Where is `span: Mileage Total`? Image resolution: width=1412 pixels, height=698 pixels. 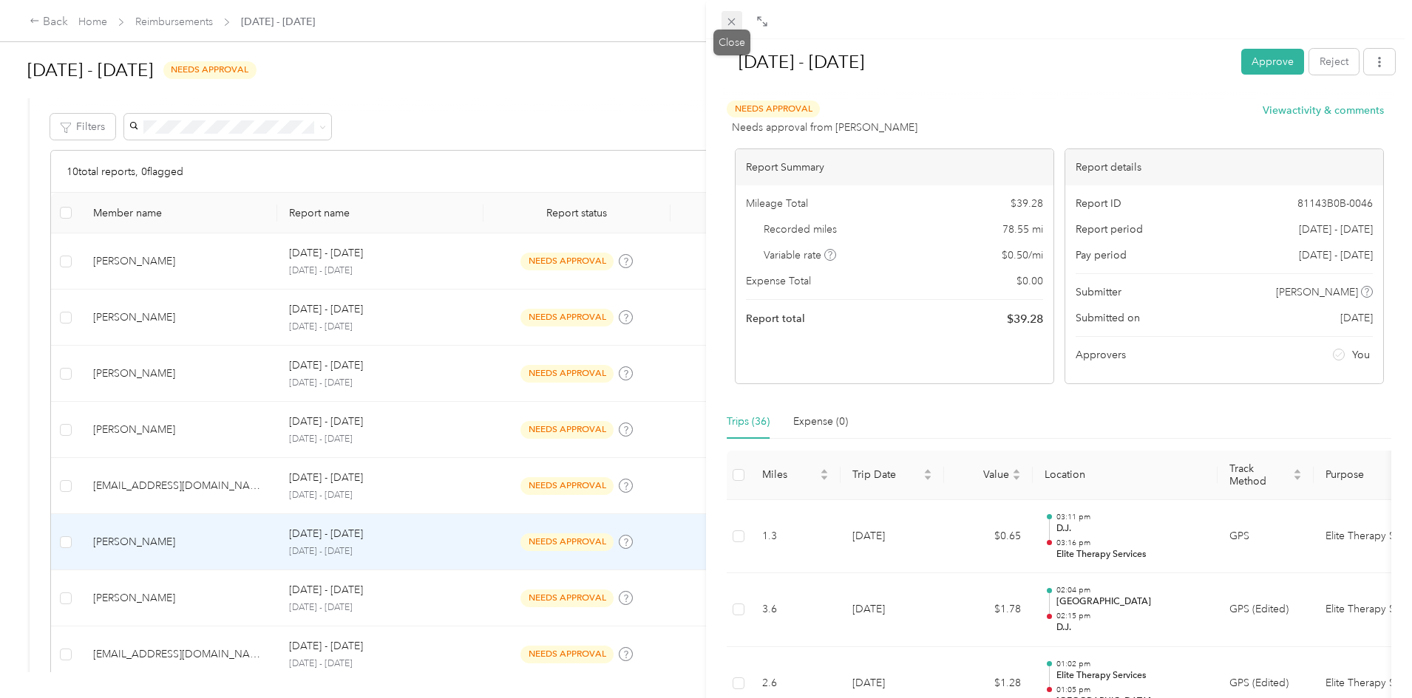
span: Mileage Total is located at coordinates (777, 203).